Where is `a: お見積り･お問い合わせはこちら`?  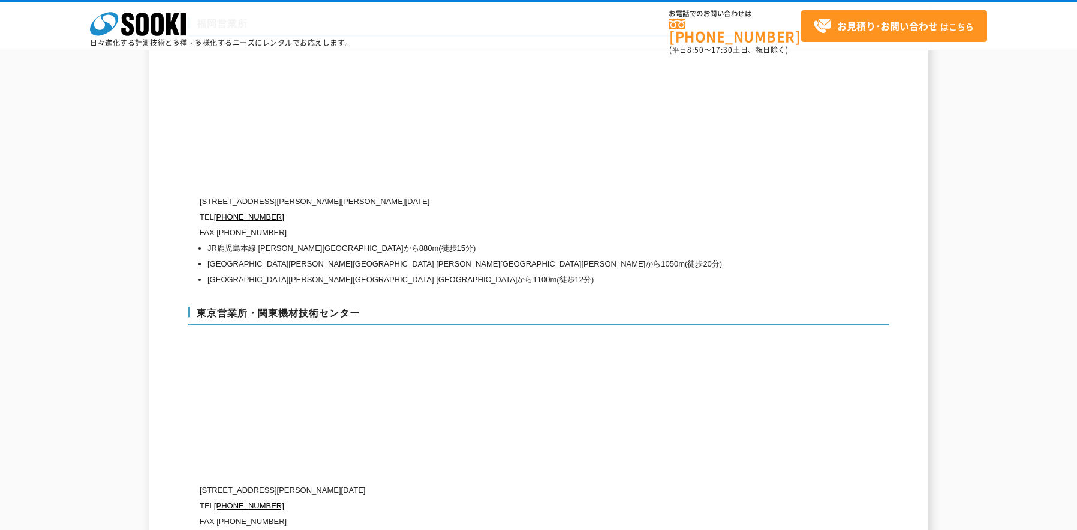
a: お見積り･お問い合わせはこちら is located at coordinates (894, 26).